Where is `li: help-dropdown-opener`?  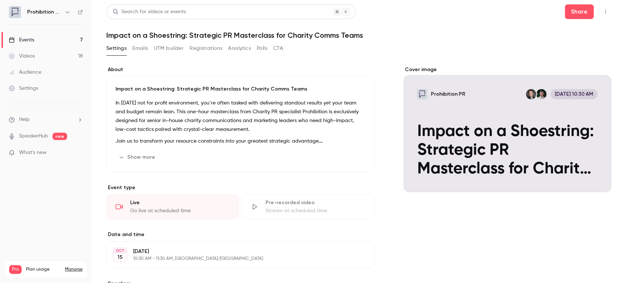
li: help-dropdown-opener is located at coordinates (46, 120).